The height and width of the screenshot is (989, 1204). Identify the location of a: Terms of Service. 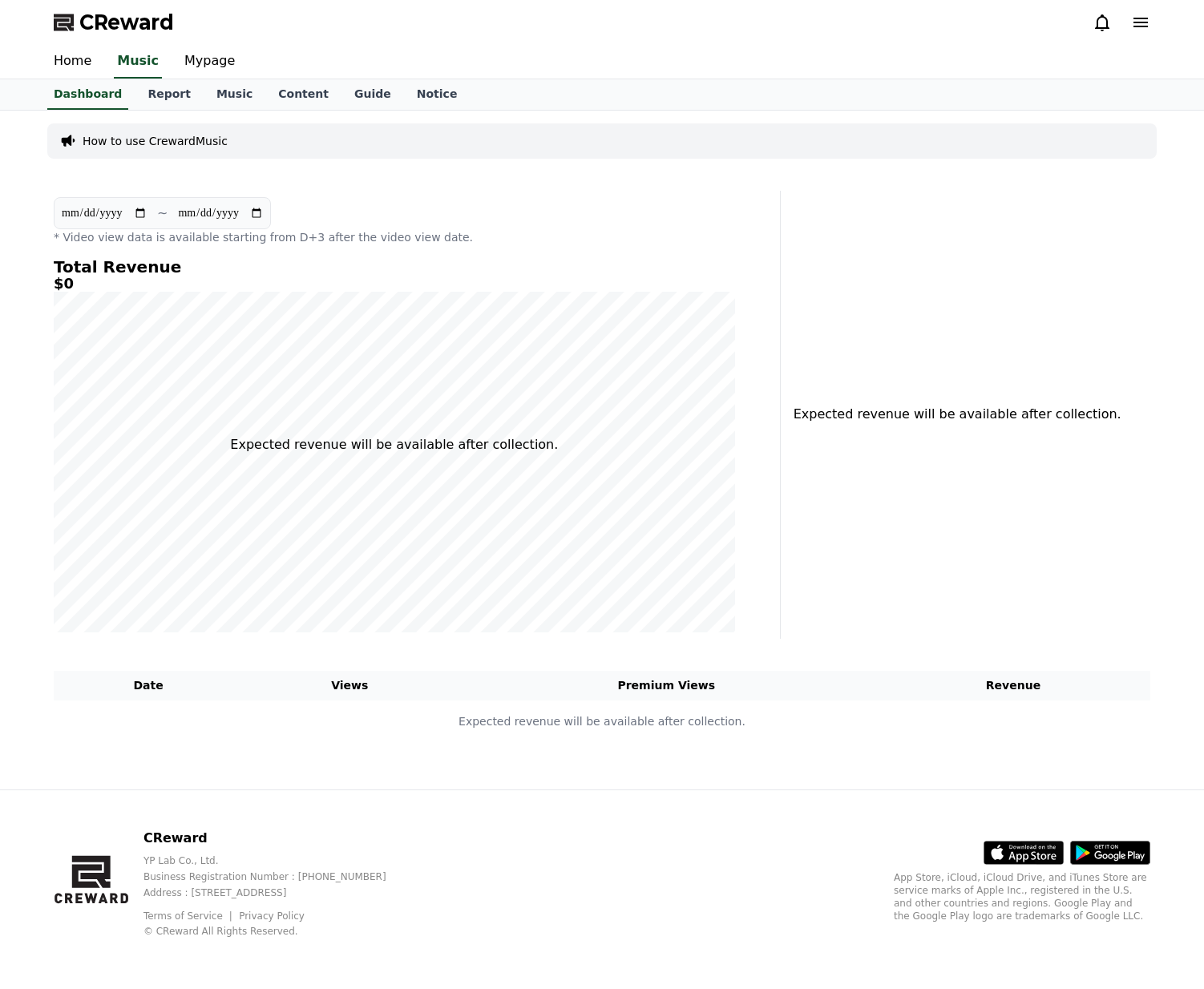
(189, 916).